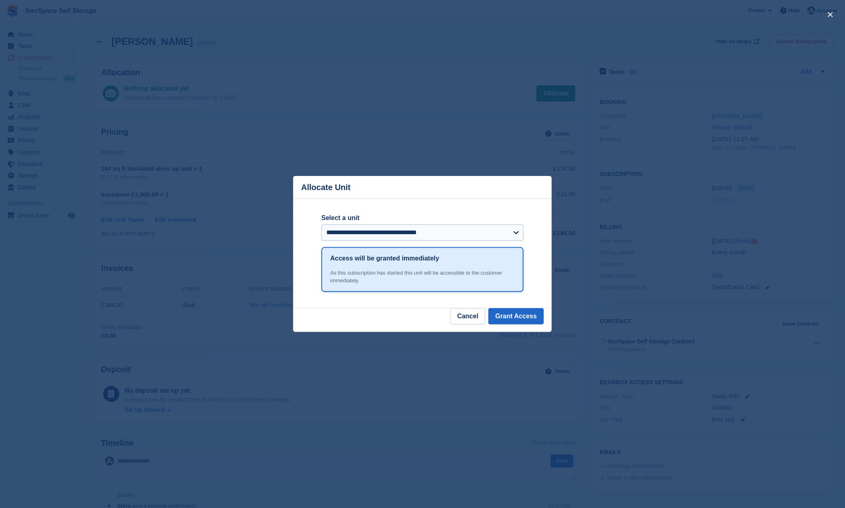 Image resolution: width=845 pixels, height=508 pixels. What do you see at coordinates (385, 259) in the screenshot?
I see `h1: Access will be granted immediately` at bounding box center [385, 259].